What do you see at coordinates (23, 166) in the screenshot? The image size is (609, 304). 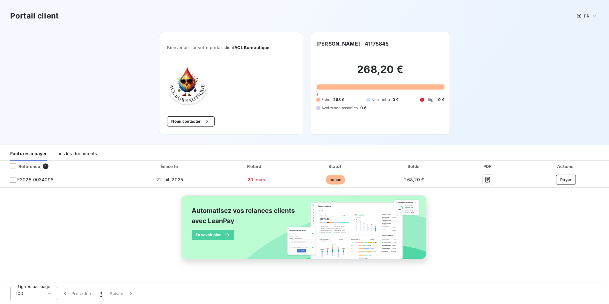 I see `div: Référence` at bounding box center [23, 166].